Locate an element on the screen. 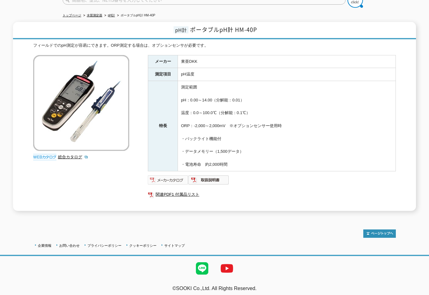 Image resolution: width=429 pixels, height=295 pixels. th: メーカー is located at coordinates (163, 62).